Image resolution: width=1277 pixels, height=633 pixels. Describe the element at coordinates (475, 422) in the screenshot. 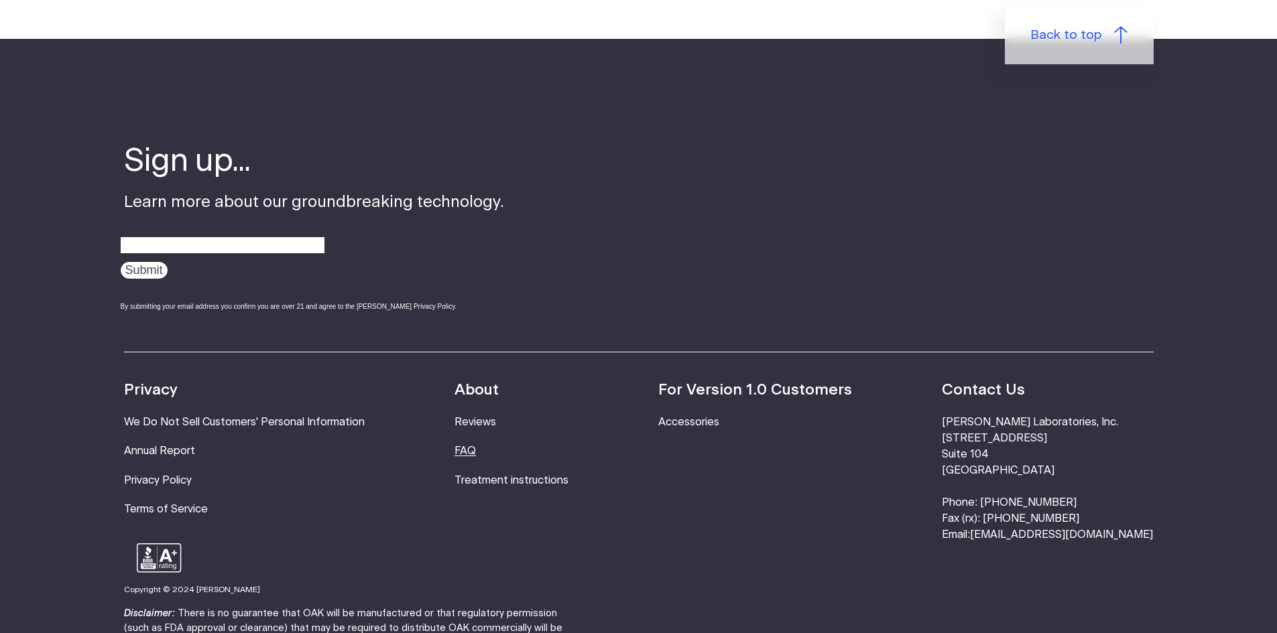

I see `a: Reviews` at that location.